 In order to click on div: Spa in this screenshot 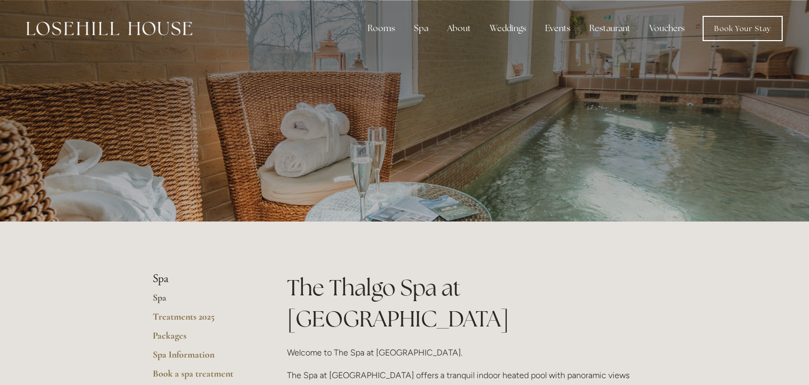, I will do `click(421, 28)`.